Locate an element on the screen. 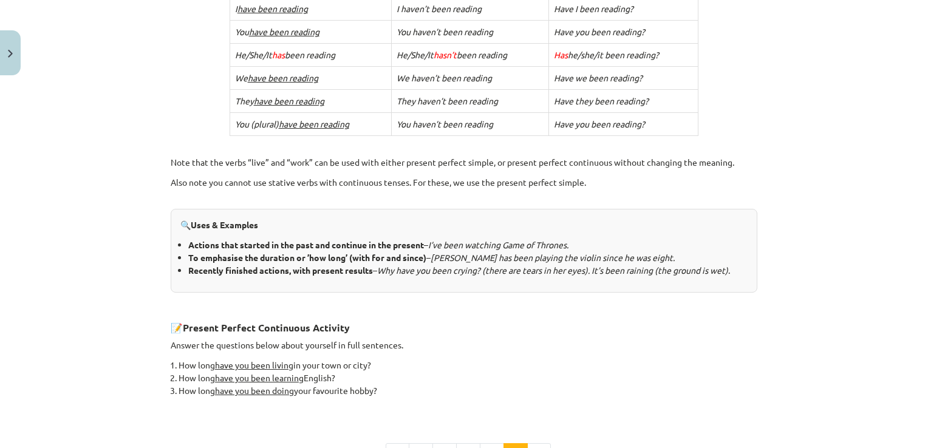 Image resolution: width=928 pixels, height=448 pixels. i: I haven’t been reading is located at coordinates (439, 9).